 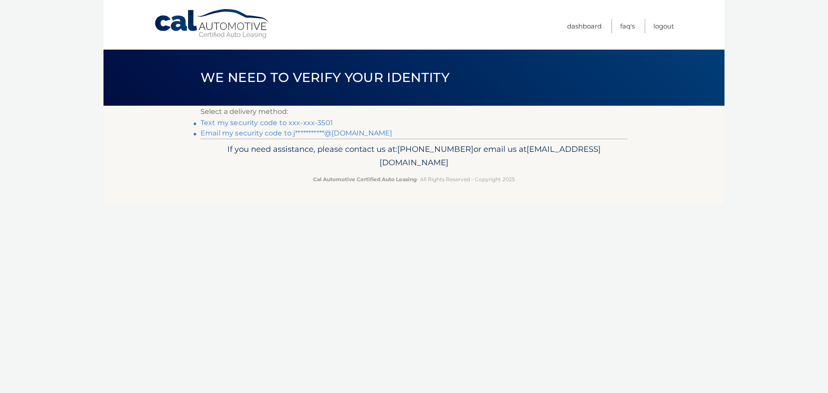 What do you see at coordinates (414, 112) in the screenshot?
I see `p: Select a delivery method:` at bounding box center [414, 112].